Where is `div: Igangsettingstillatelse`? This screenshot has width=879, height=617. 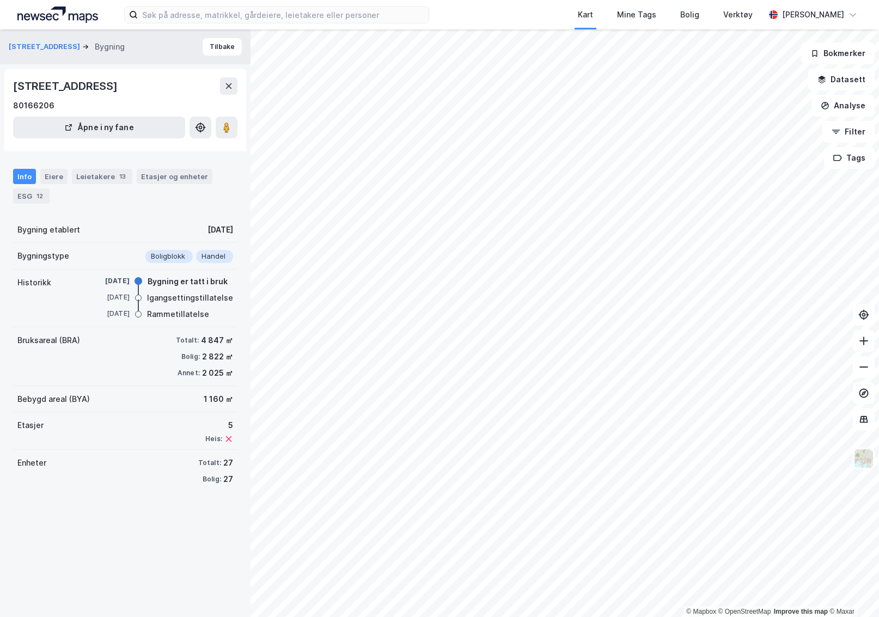 div: Igangsettingstillatelse is located at coordinates (190, 298).